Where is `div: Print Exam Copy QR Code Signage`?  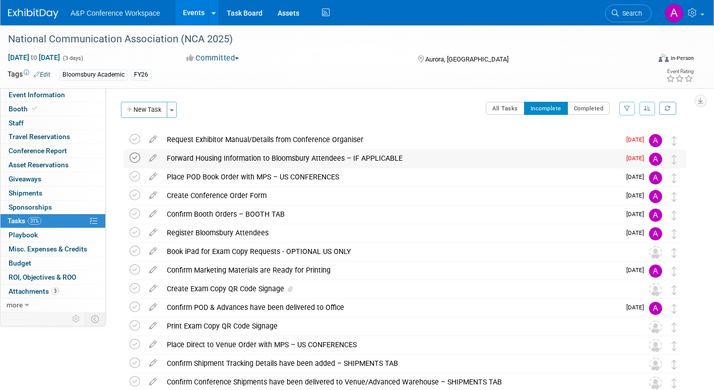 div: Print Exam Copy QR Code Signage is located at coordinates (395, 326).